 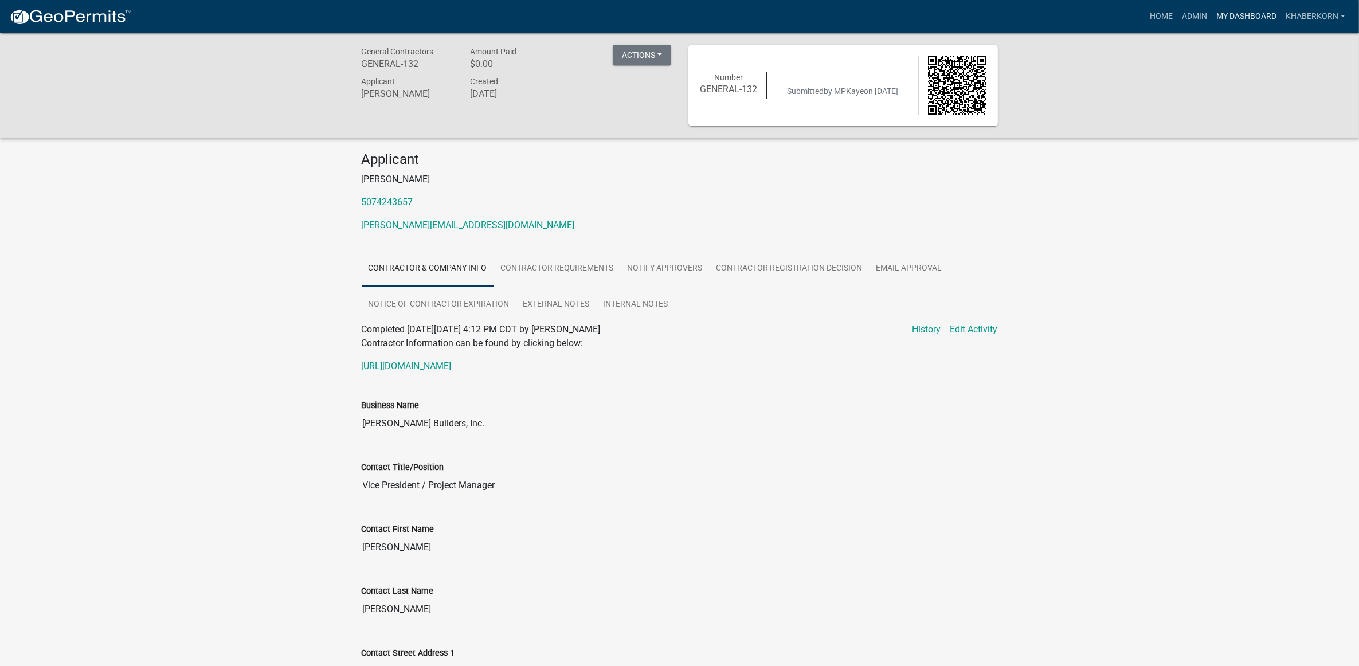 What do you see at coordinates (845, 91) in the screenshot?
I see `span: by MPKaye` at bounding box center [845, 91].